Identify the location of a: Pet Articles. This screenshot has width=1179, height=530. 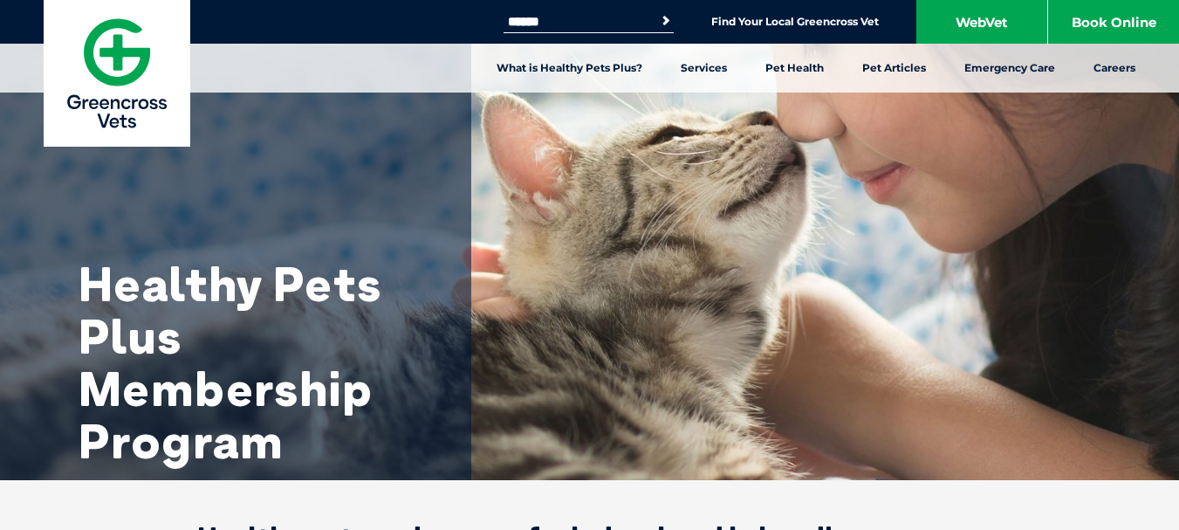
(894, 68).